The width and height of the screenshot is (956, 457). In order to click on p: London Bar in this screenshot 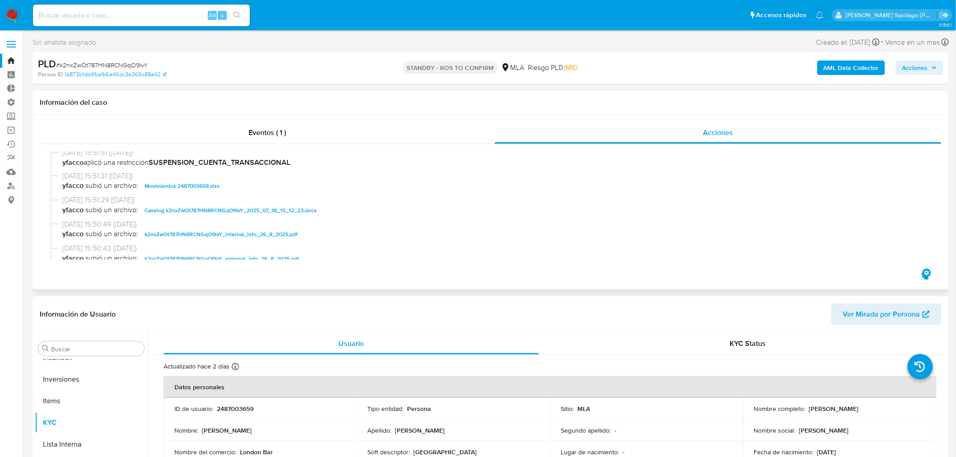, I will do `click(256, 452)`.